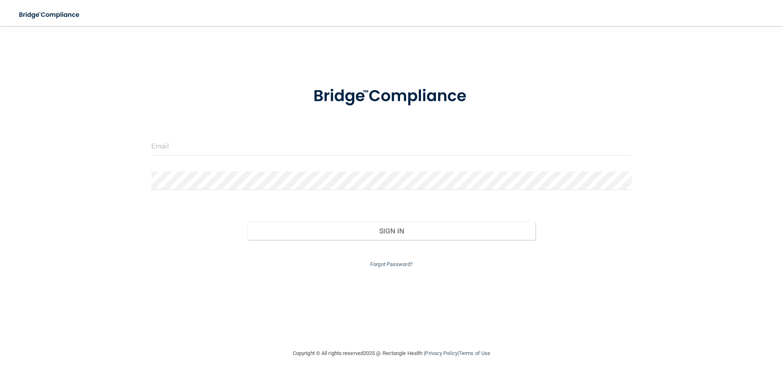 The width and height of the screenshot is (783, 375). I want to click on a: Forgot Password?, so click(392, 264).